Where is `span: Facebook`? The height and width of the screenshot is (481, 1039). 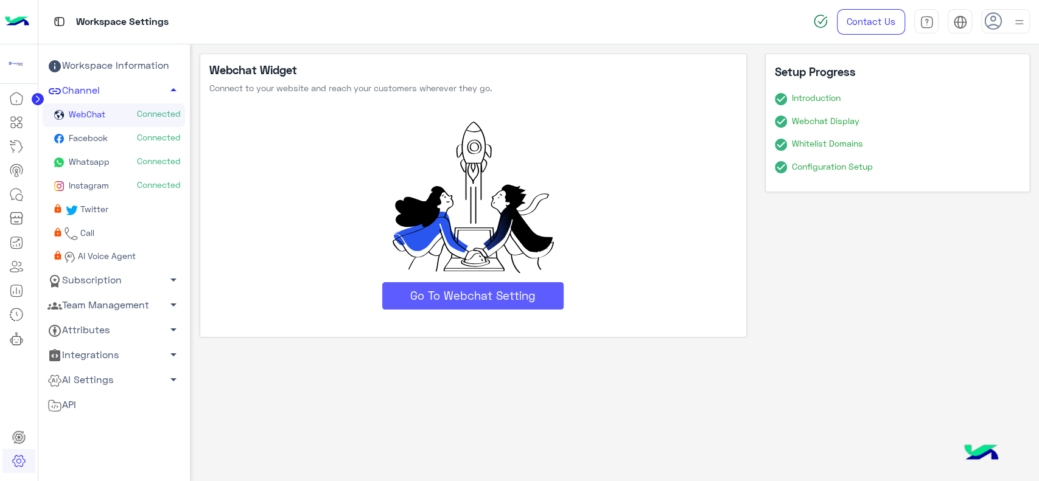
span: Facebook is located at coordinates (87, 138).